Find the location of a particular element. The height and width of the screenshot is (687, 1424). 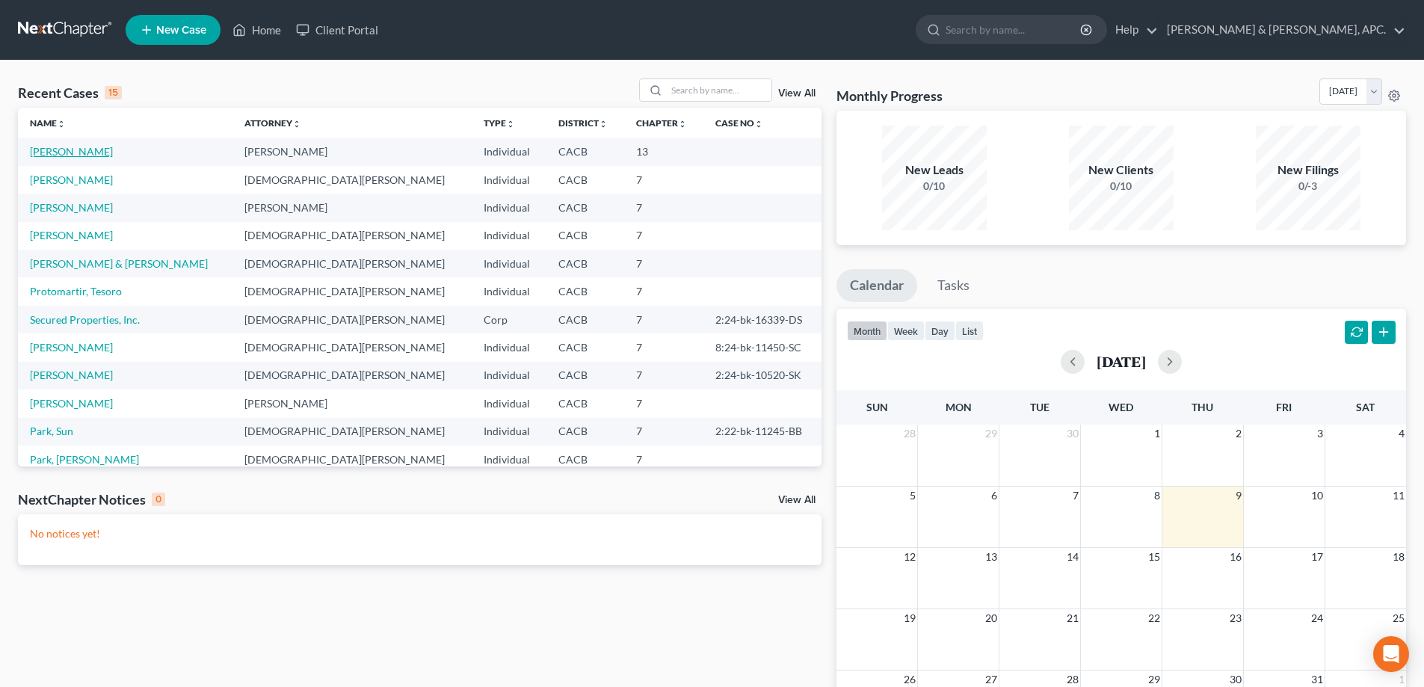

a: Chapterunfold_more is located at coordinates (662, 123).